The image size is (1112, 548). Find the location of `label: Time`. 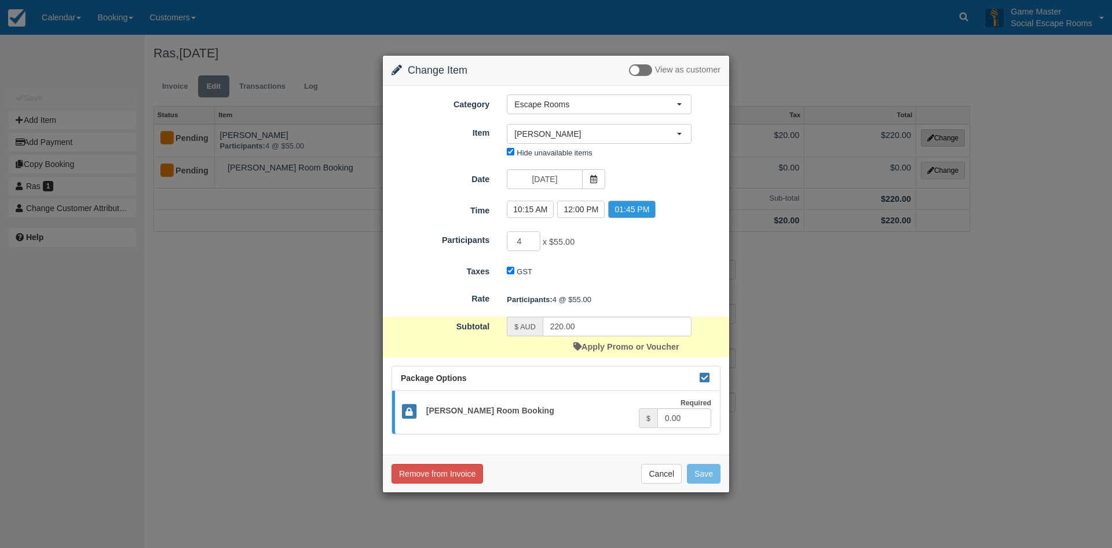

label: Time is located at coordinates (440, 209).